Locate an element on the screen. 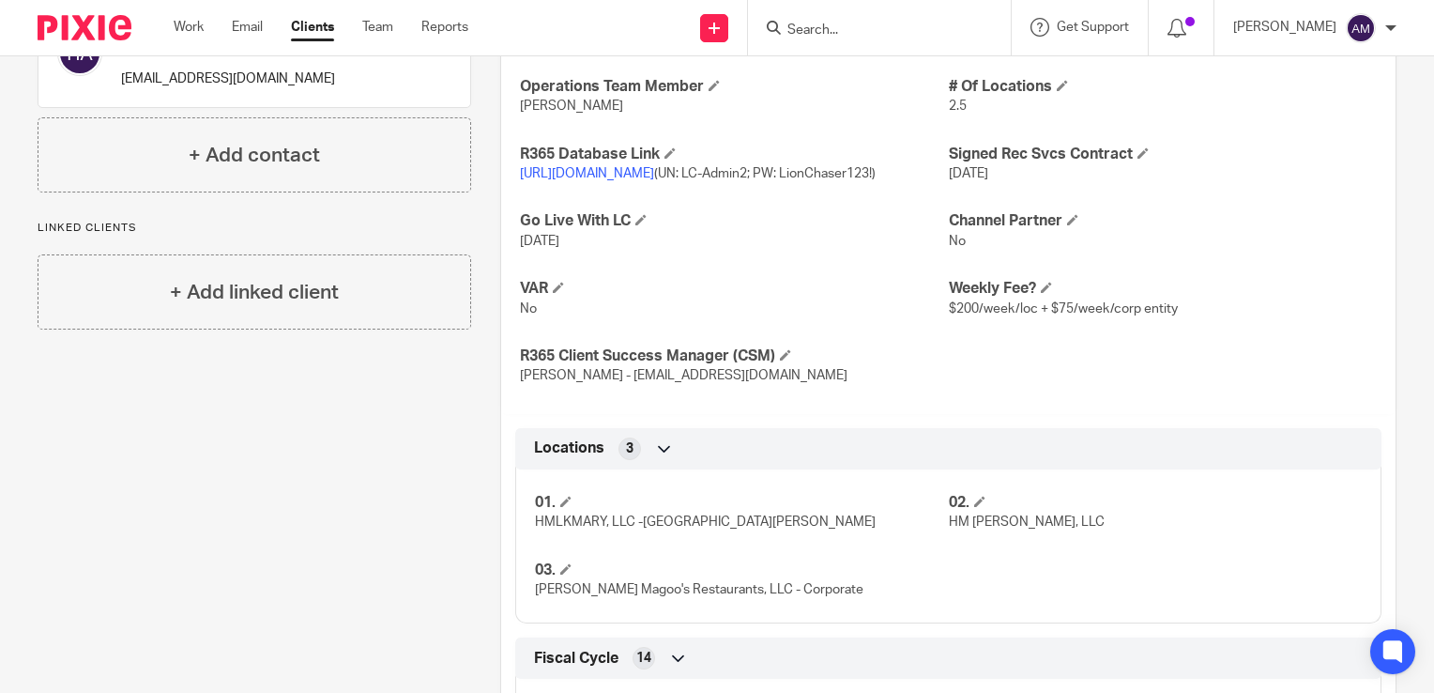 The height and width of the screenshot is (693, 1434). h4: + Add contact is located at coordinates (254, 155).